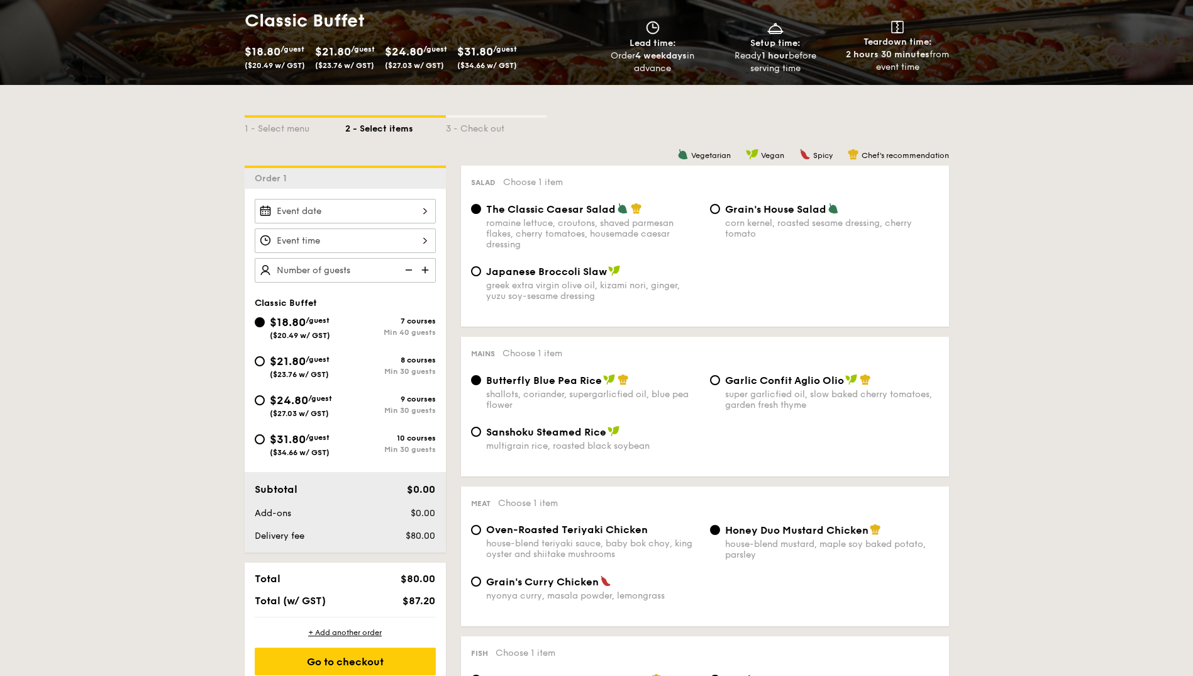 The height and width of the screenshot is (676, 1193). I want to click on span: $24.80, so click(289, 400).